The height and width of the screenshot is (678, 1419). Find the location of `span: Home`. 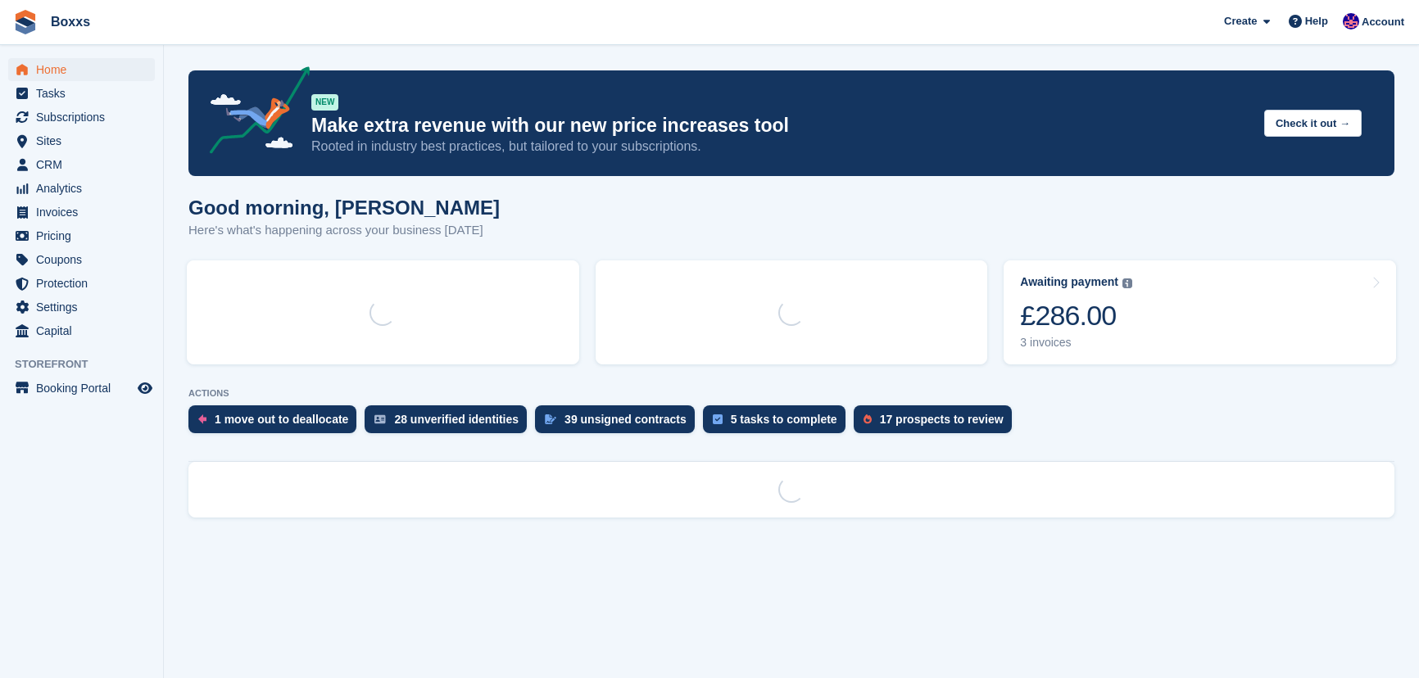

span: Home is located at coordinates (85, 70).